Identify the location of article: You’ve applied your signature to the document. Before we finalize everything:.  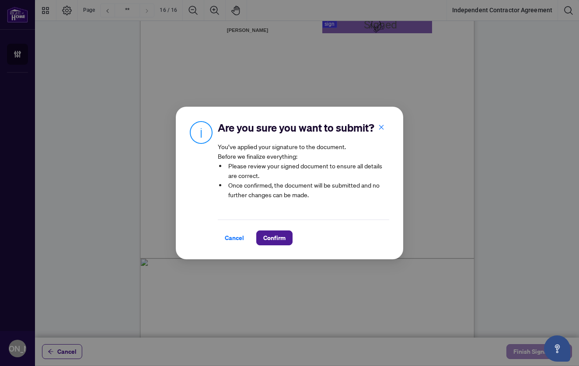
(303, 174).